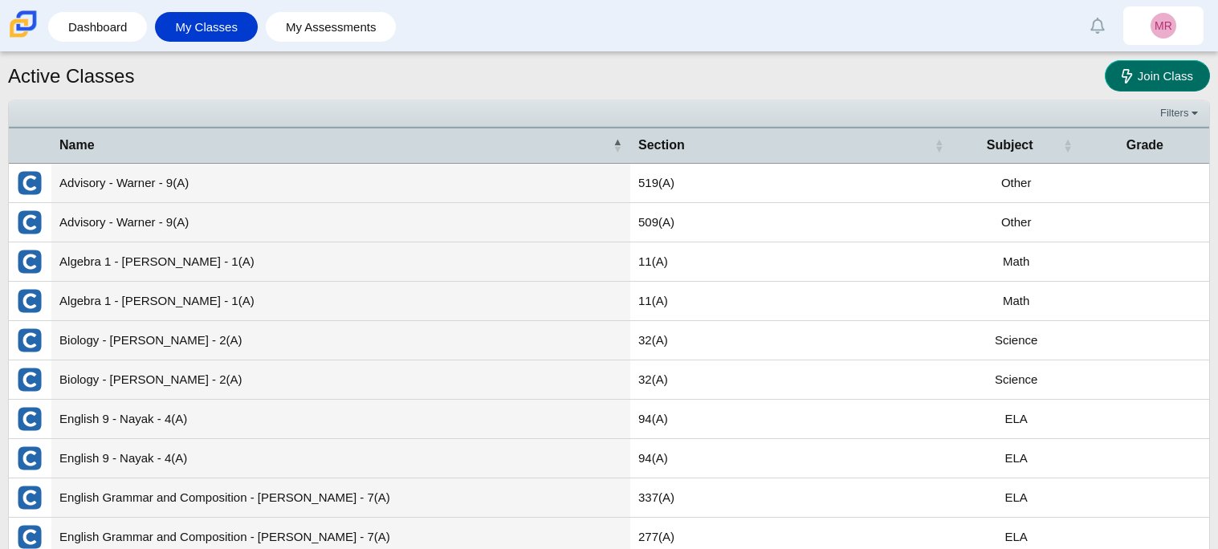 This screenshot has height=549, width=1218. What do you see at coordinates (617, 145) in the screenshot?
I see `span: Name : Activate to invert sorting` at bounding box center [617, 145].